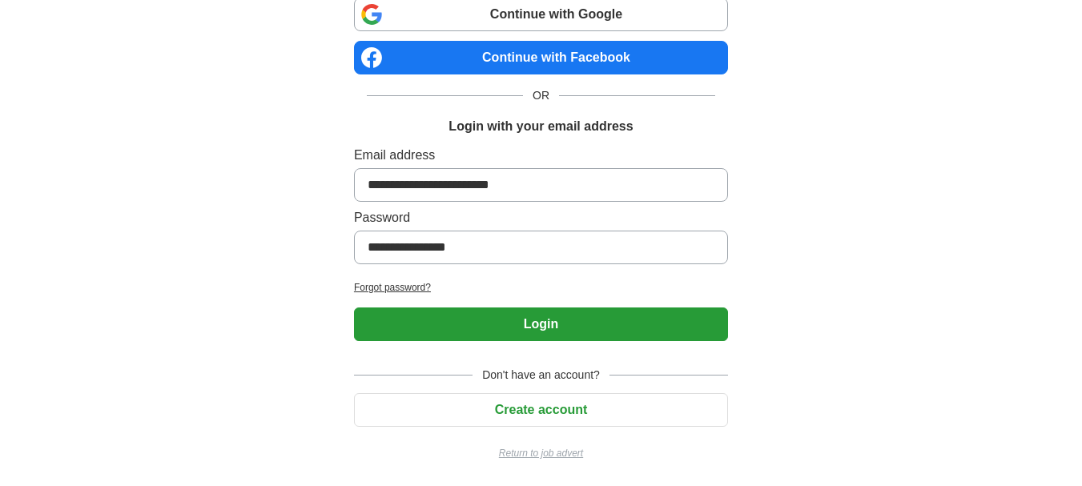 This screenshot has height=486, width=1082. Describe the element at coordinates (541, 58) in the screenshot. I see `a: Continue with Facebook` at that location.